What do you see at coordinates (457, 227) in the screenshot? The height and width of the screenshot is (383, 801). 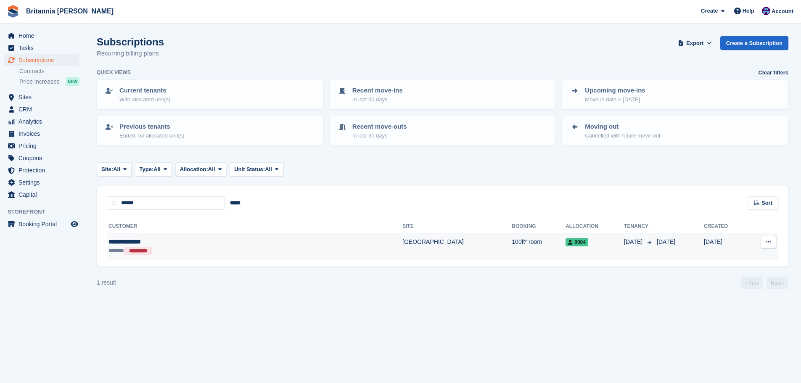 I see `th: Site` at bounding box center [457, 227].